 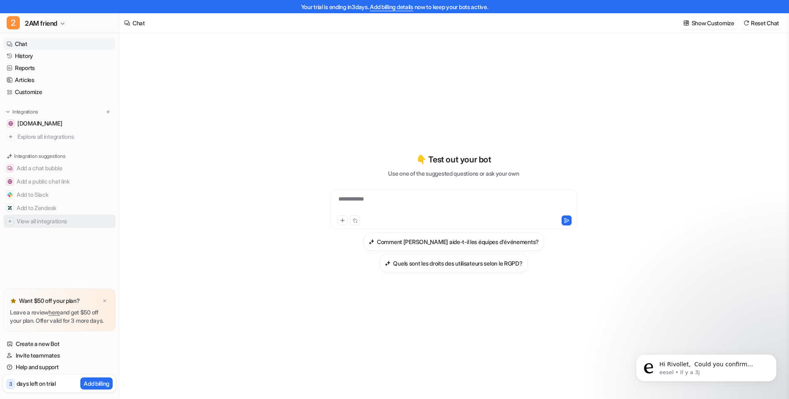 What do you see at coordinates (372, 242) in the screenshot?
I see `img: Comment Lenny aide-t-il les équipes d'événements?` at bounding box center [372, 242].